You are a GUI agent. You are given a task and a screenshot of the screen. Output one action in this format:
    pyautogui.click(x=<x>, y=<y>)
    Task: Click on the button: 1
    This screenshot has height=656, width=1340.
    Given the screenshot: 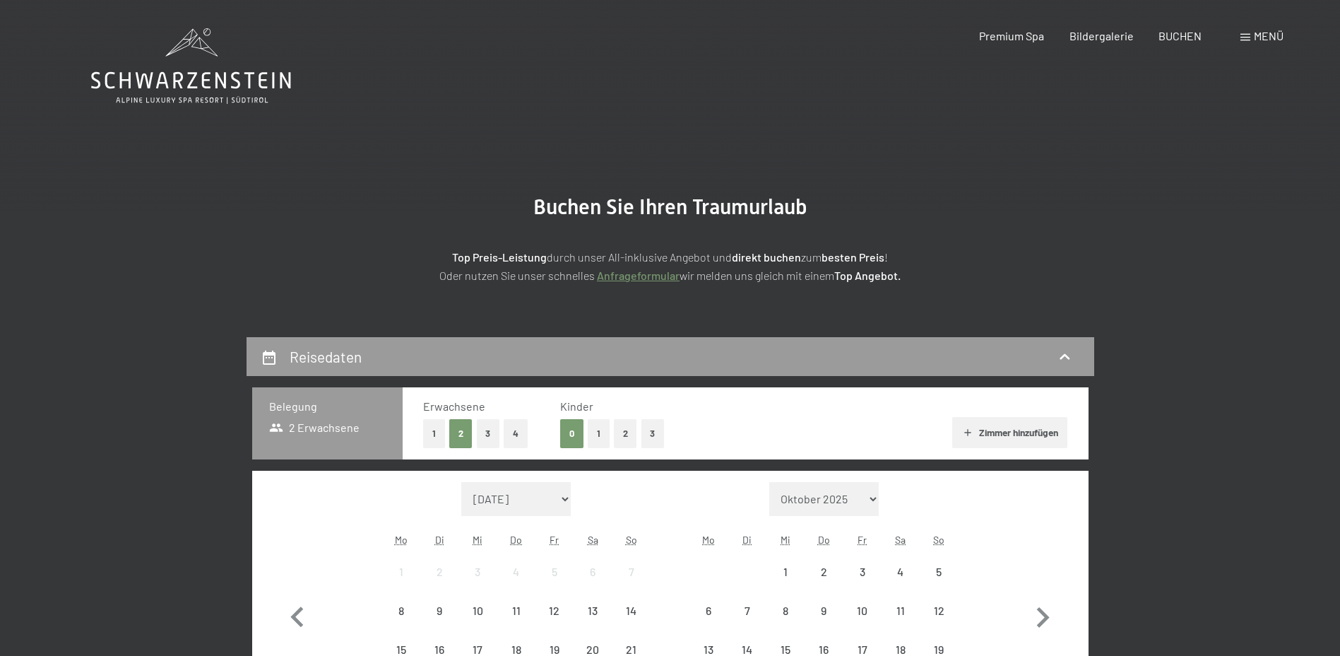 What is the action you would take?
    pyautogui.click(x=598, y=433)
    